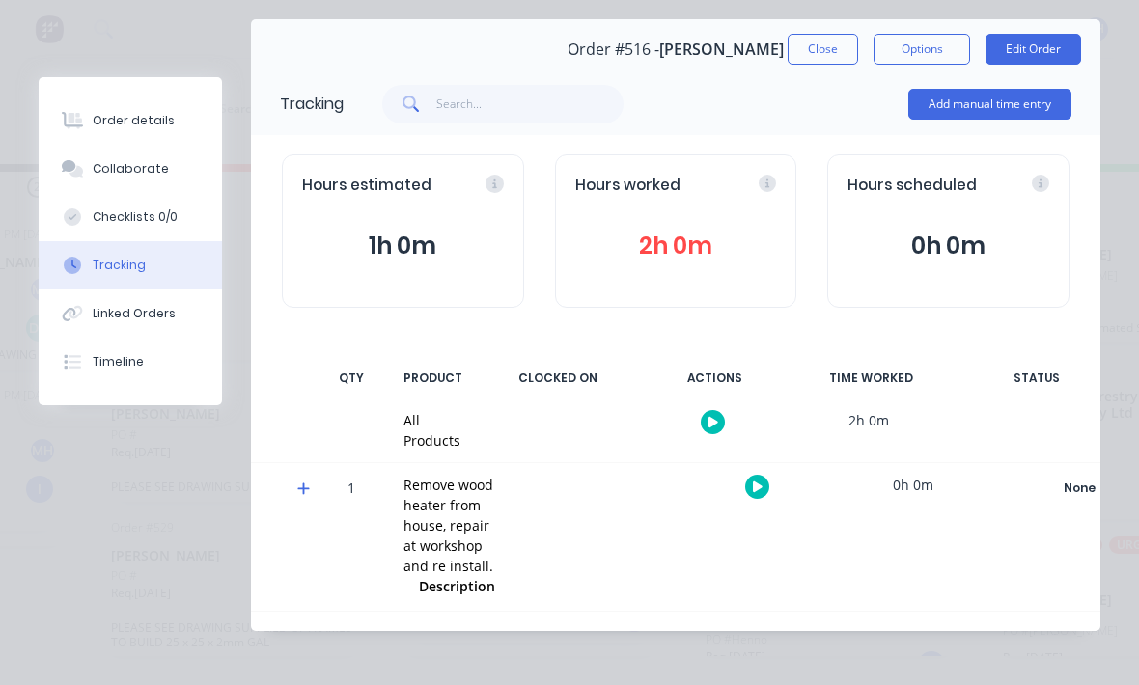 This screenshot has height=685, width=1139. What do you see at coordinates (402, 246) in the screenshot?
I see `button: 1h 0m` at bounding box center [402, 246].